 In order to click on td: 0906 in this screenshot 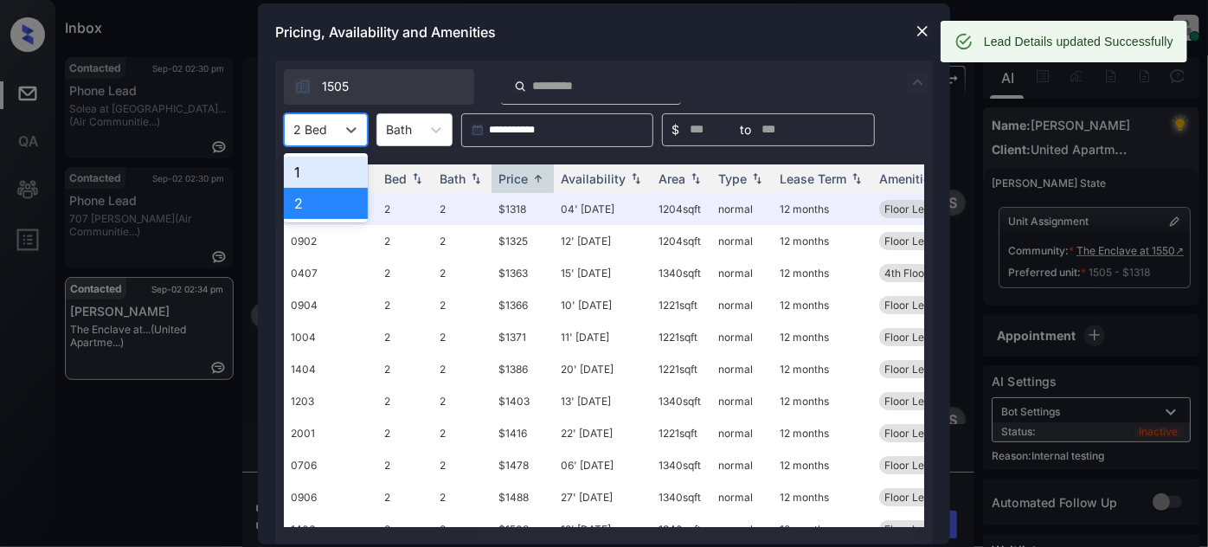, I will do `click(330, 497)`.